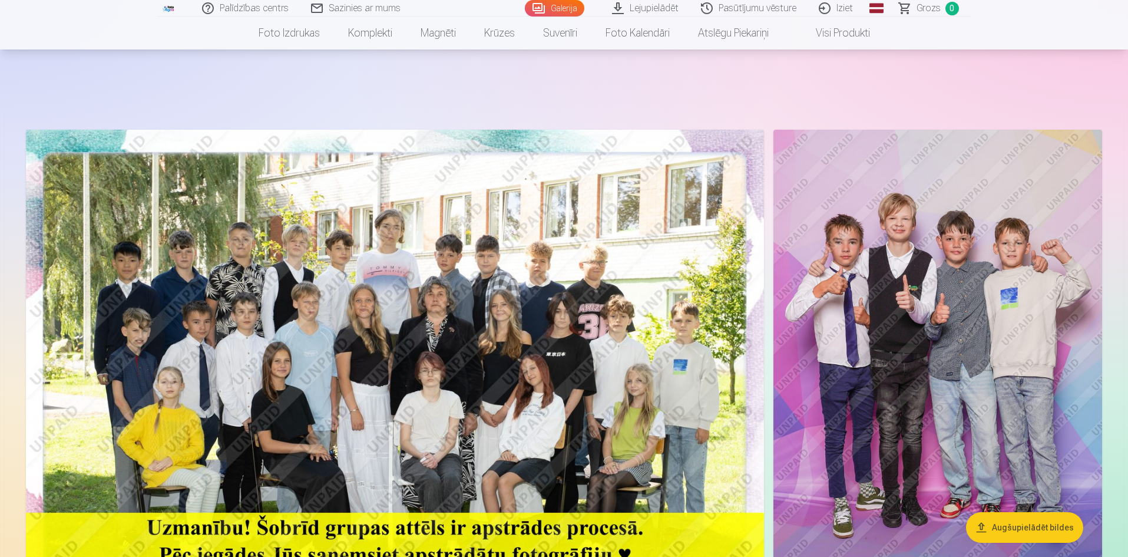  What do you see at coordinates (833, 33) in the screenshot?
I see `a: Visi produkti` at bounding box center [833, 33].